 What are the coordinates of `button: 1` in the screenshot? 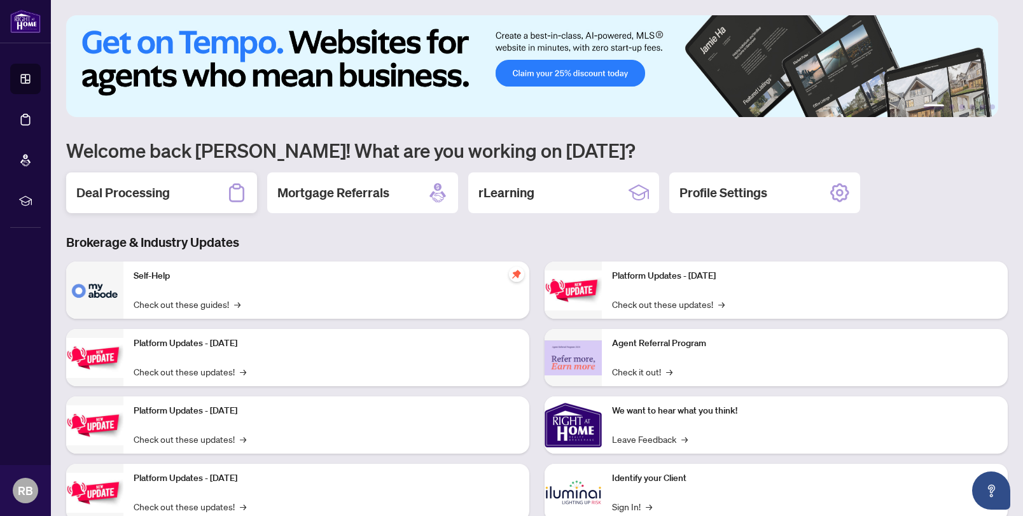 It's located at (934, 107).